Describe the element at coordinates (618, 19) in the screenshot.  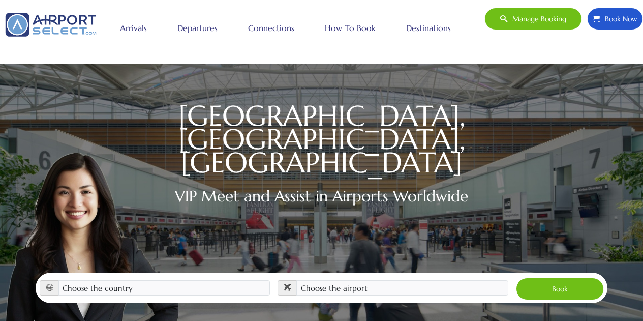
I see `span: Book Now` at that location.